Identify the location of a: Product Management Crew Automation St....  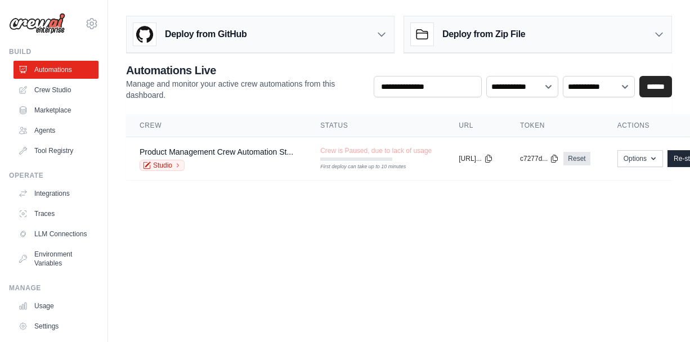
(216, 152).